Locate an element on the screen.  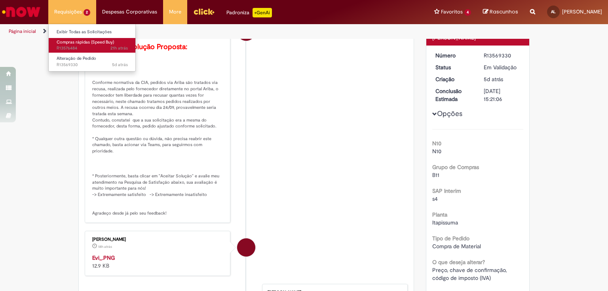
div: Padroniza is located at coordinates (249, 13).